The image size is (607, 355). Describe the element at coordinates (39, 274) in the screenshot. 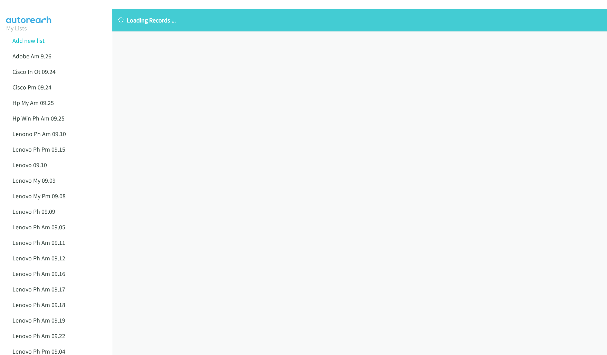

I see `a: Lenovo Ph Am 09.16` at that location.